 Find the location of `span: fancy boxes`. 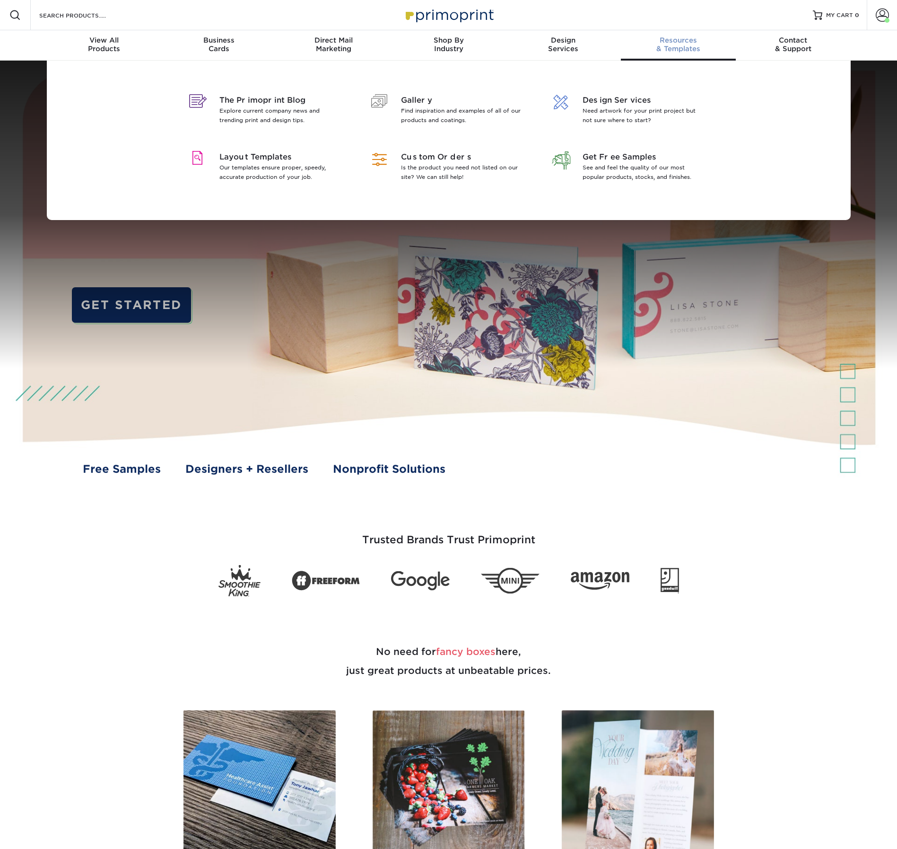

span: fancy boxes is located at coordinates (466, 651).